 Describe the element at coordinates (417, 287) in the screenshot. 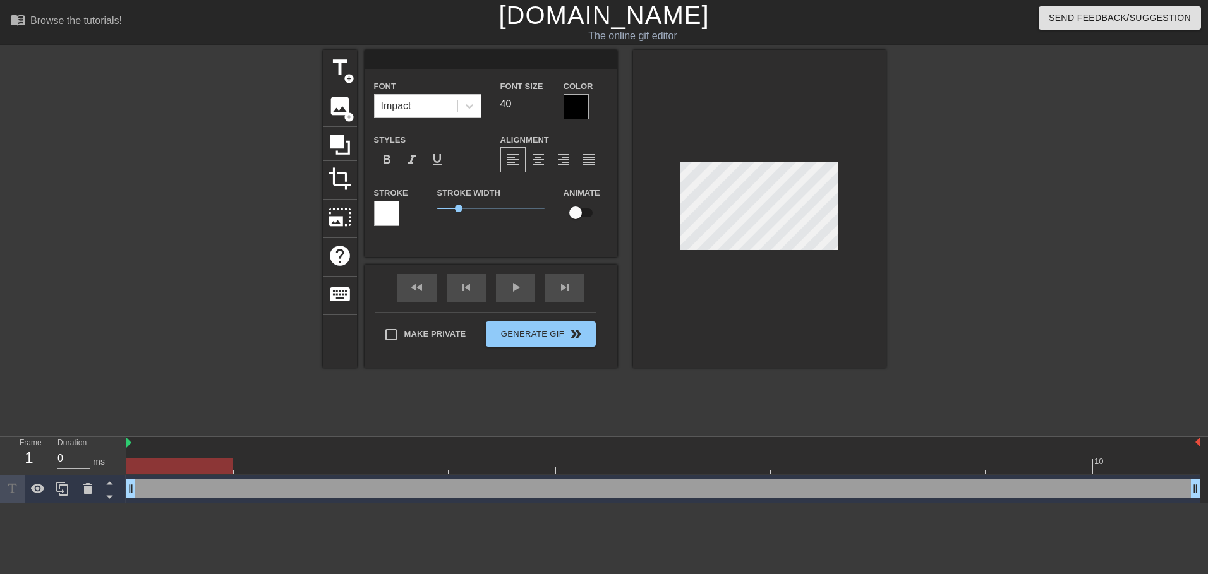

I see `span: fast_rewind` at that location.